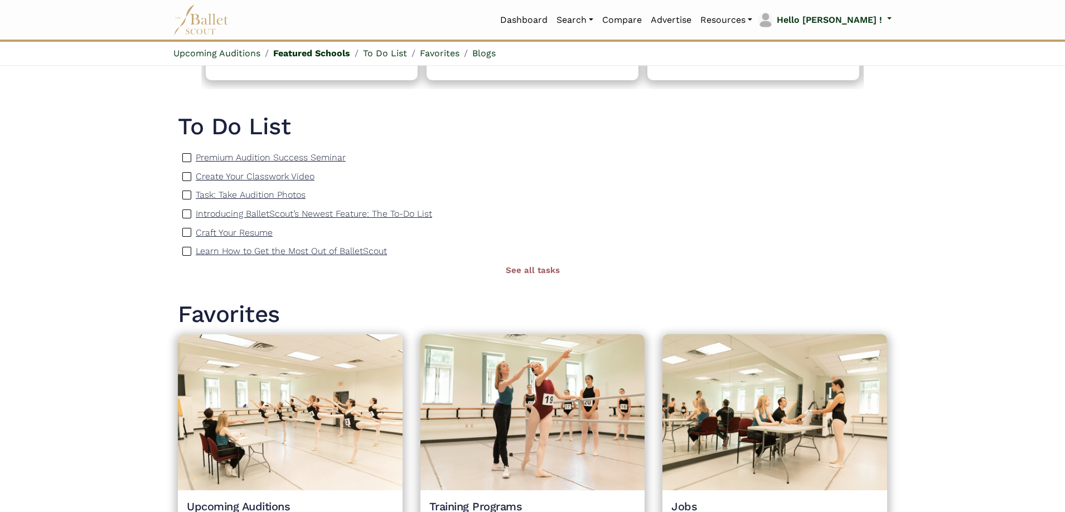 Image resolution: width=1065 pixels, height=512 pixels. Describe the element at coordinates (270, 157) in the screenshot. I see `p: Premium Audition Success Seminar` at that location.